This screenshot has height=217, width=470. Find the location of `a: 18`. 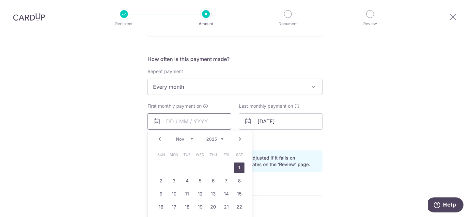

a: 18 is located at coordinates (187, 207).